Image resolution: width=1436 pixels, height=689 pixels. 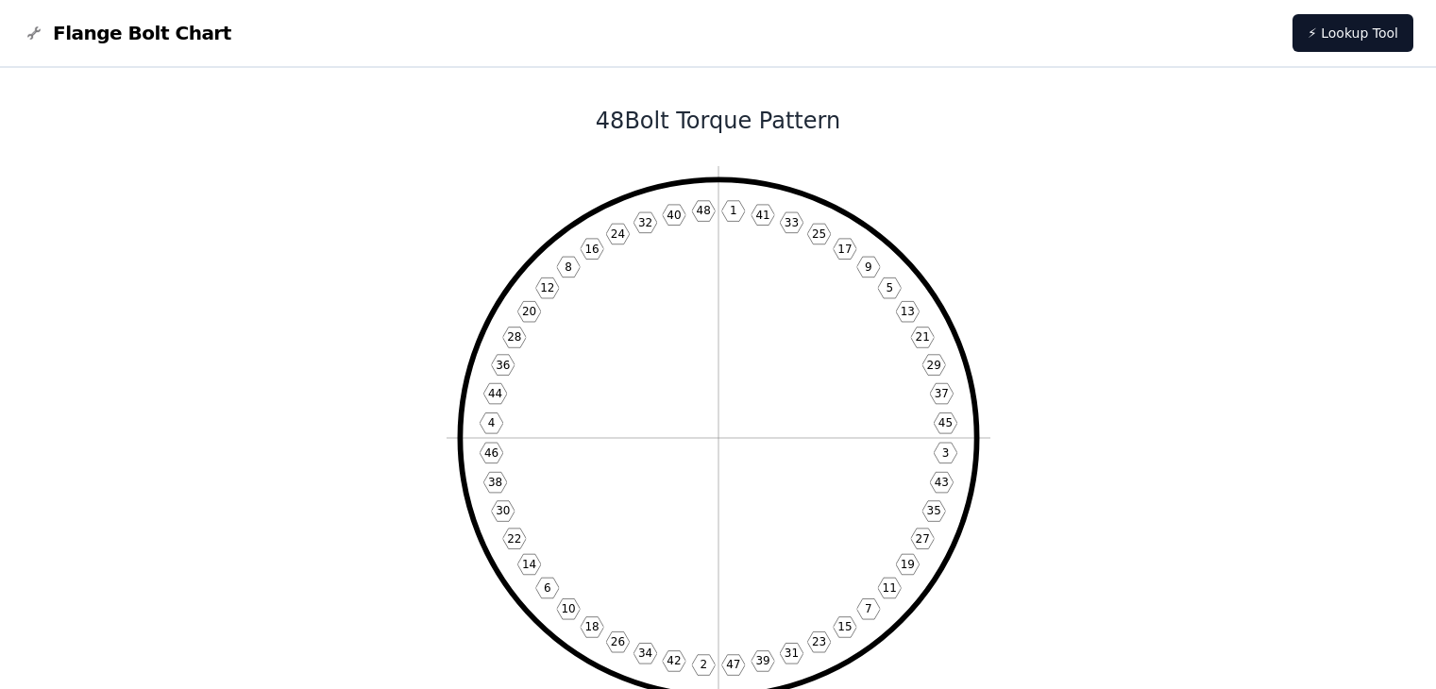 I want to click on text: 44, so click(x=495, y=394).